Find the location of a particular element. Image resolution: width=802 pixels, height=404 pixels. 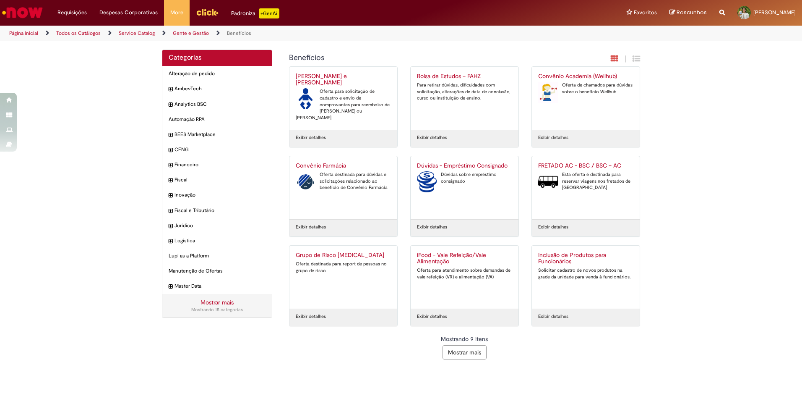

span: BEES Marketplace is located at coordinates (220, 134).